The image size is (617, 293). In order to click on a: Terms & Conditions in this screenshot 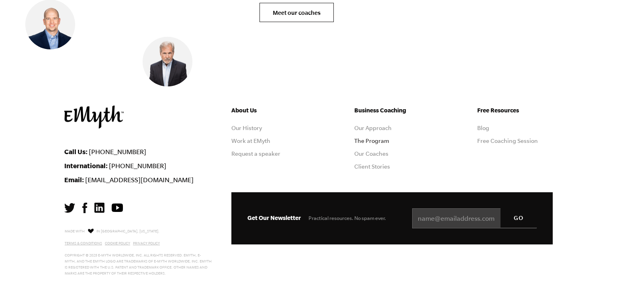, I will do `click(83, 243)`.